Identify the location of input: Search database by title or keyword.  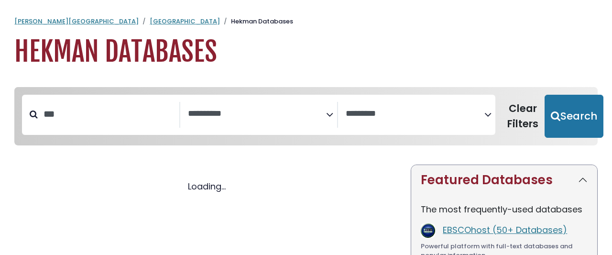
(108, 114).